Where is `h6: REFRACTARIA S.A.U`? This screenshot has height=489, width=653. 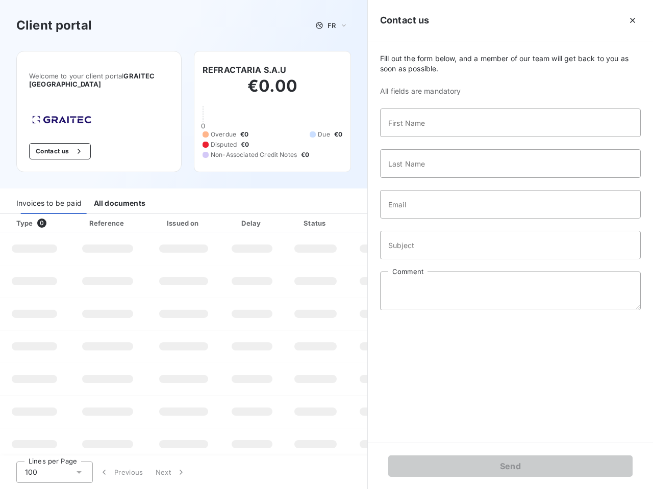
h6: REFRACTARIA S.A.U is located at coordinates (244, 70).